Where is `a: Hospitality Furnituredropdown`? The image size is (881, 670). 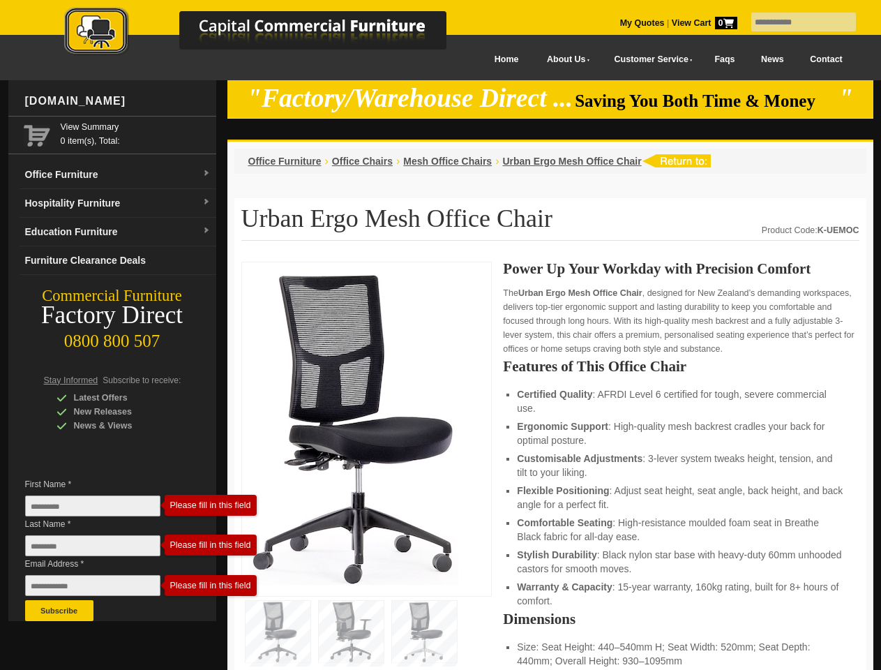 a: Hospitality Furnituredropdown is located at coordinates (118, 203).